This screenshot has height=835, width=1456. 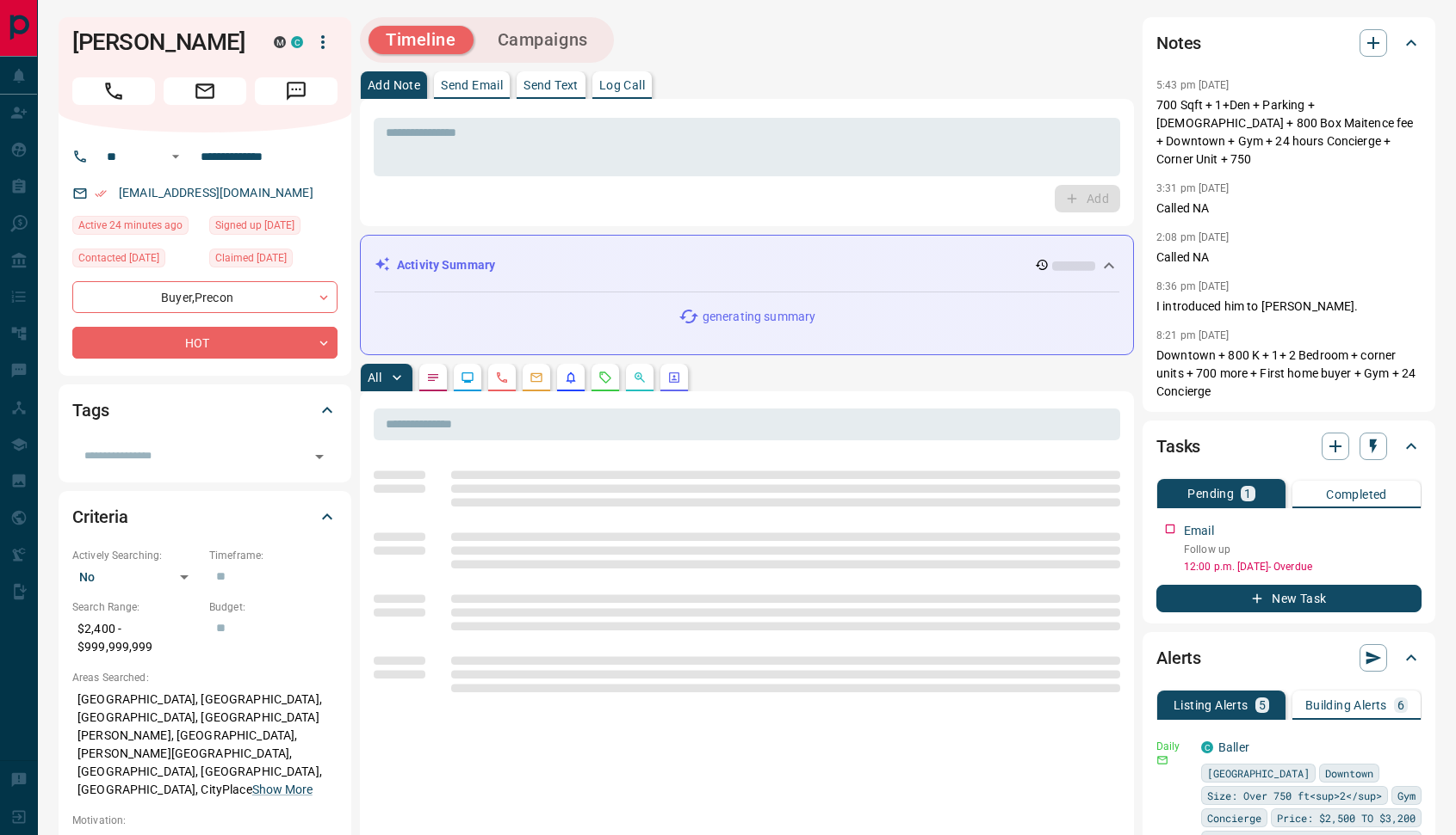 I want to click on h2: Alerts, so click(x=1179, y=658).